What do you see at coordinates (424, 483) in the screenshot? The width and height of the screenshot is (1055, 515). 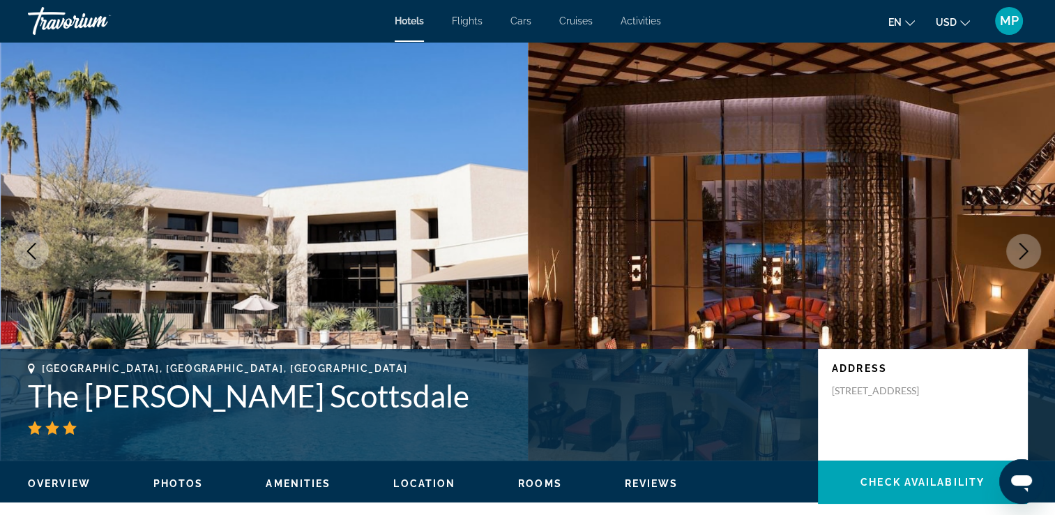 I see `button: Location` at bounding box center [424, 483].